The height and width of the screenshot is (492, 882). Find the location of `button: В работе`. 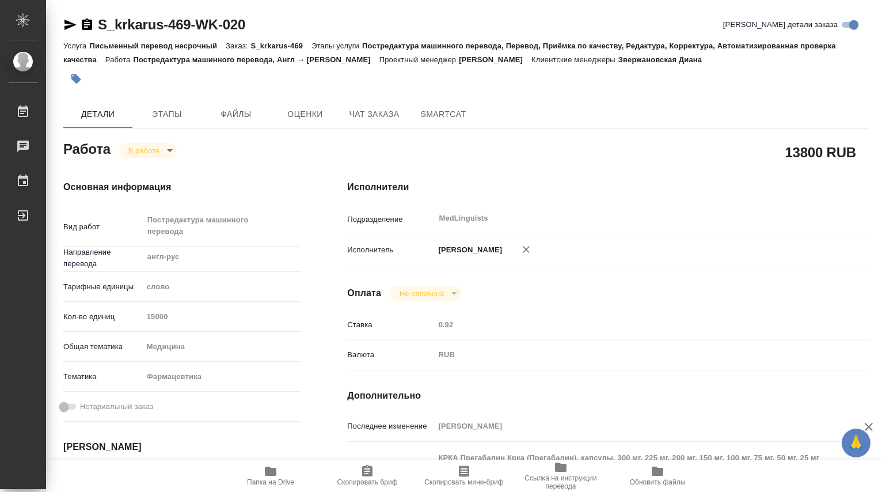

button: В работе is located at coordinates (144, 150).